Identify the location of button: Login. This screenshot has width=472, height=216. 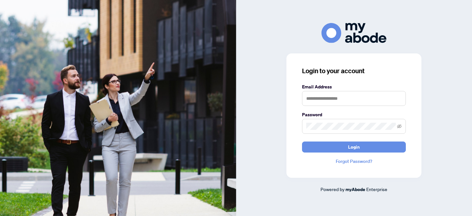
(354, 147).